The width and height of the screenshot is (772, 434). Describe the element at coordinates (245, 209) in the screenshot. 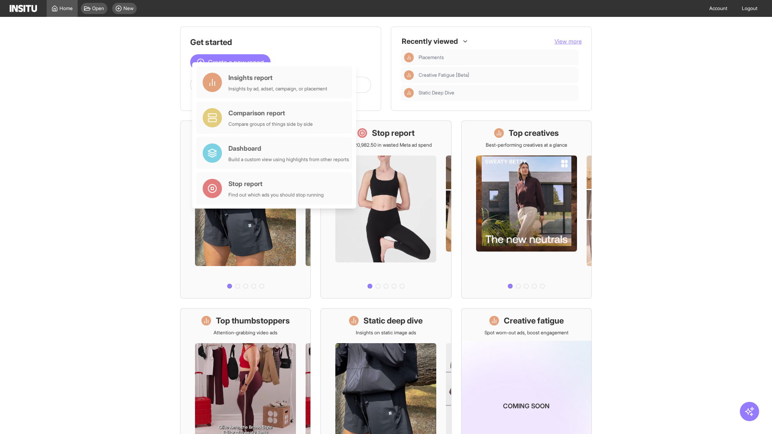

I see `a: What's live nowSee all active ads instantly` at that location.